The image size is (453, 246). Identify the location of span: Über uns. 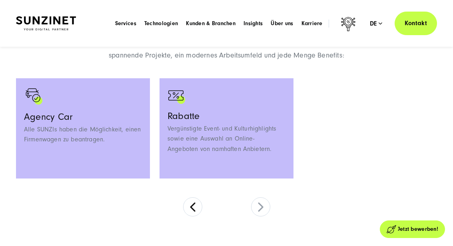
(282, 24).